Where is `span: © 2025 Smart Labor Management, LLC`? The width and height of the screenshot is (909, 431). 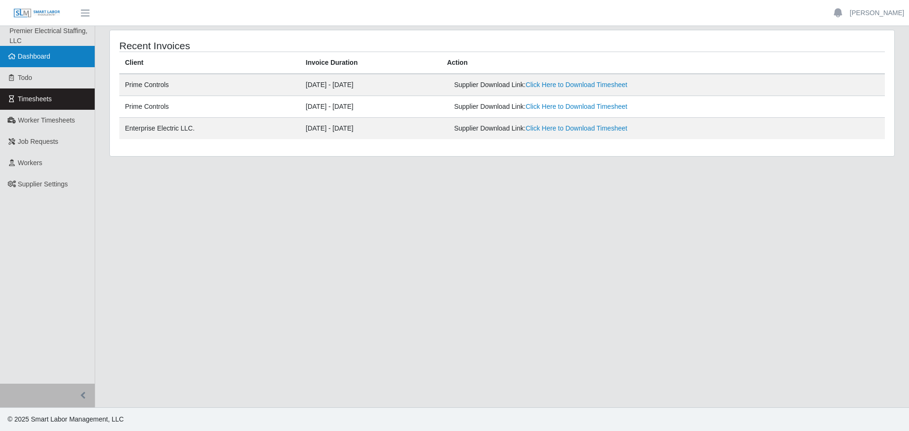 span: © 2025 Smart Labor Management, LLC is located at coordinates (65, 420).